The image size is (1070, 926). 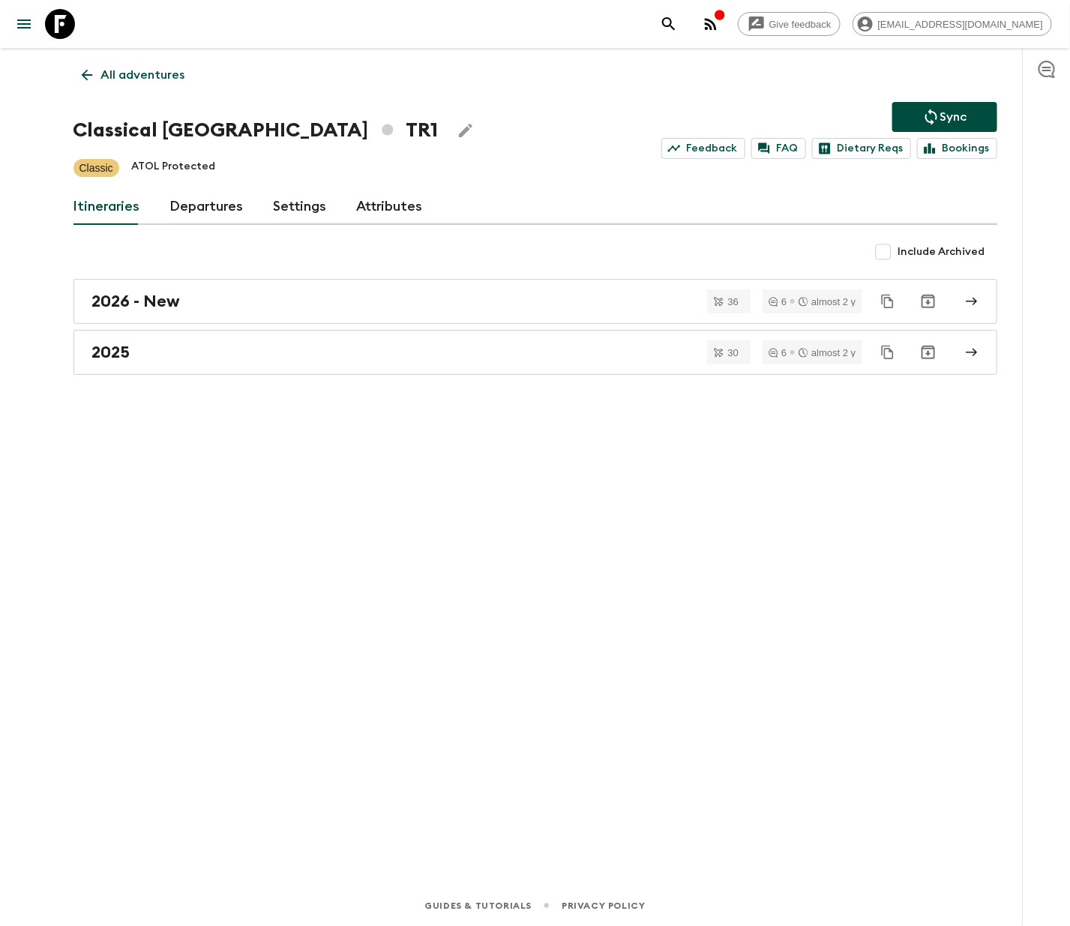 I want to click on a: Attributes, so click(x=390, y=207).